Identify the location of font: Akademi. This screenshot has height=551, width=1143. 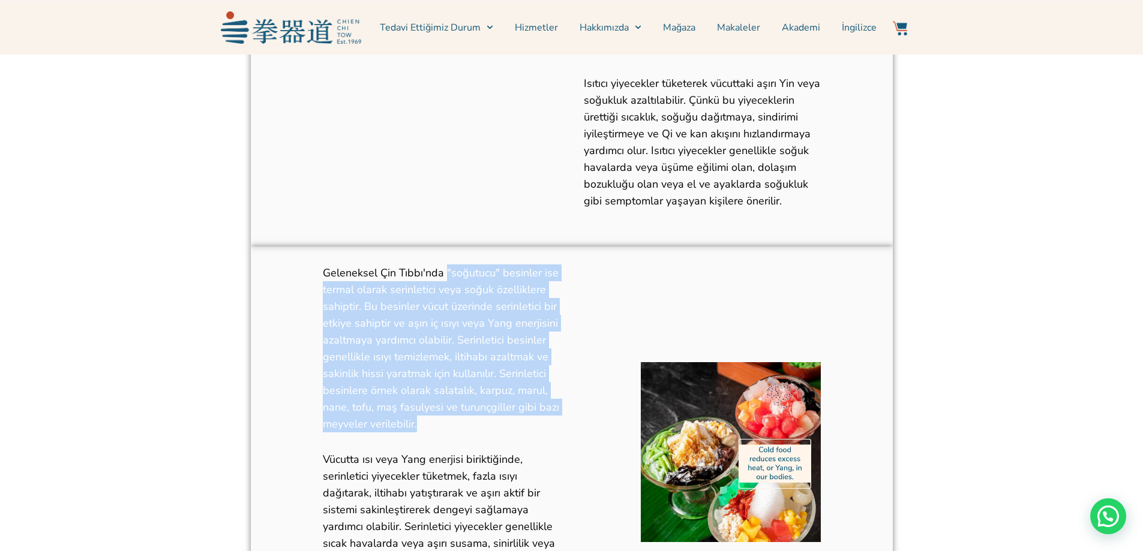
(801, 28).